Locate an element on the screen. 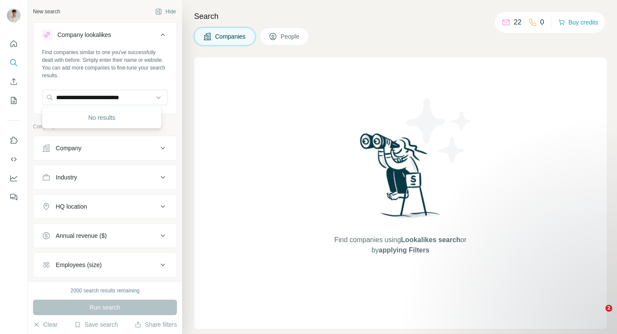  div: Employees (size) is located at coordinates (78, 265).